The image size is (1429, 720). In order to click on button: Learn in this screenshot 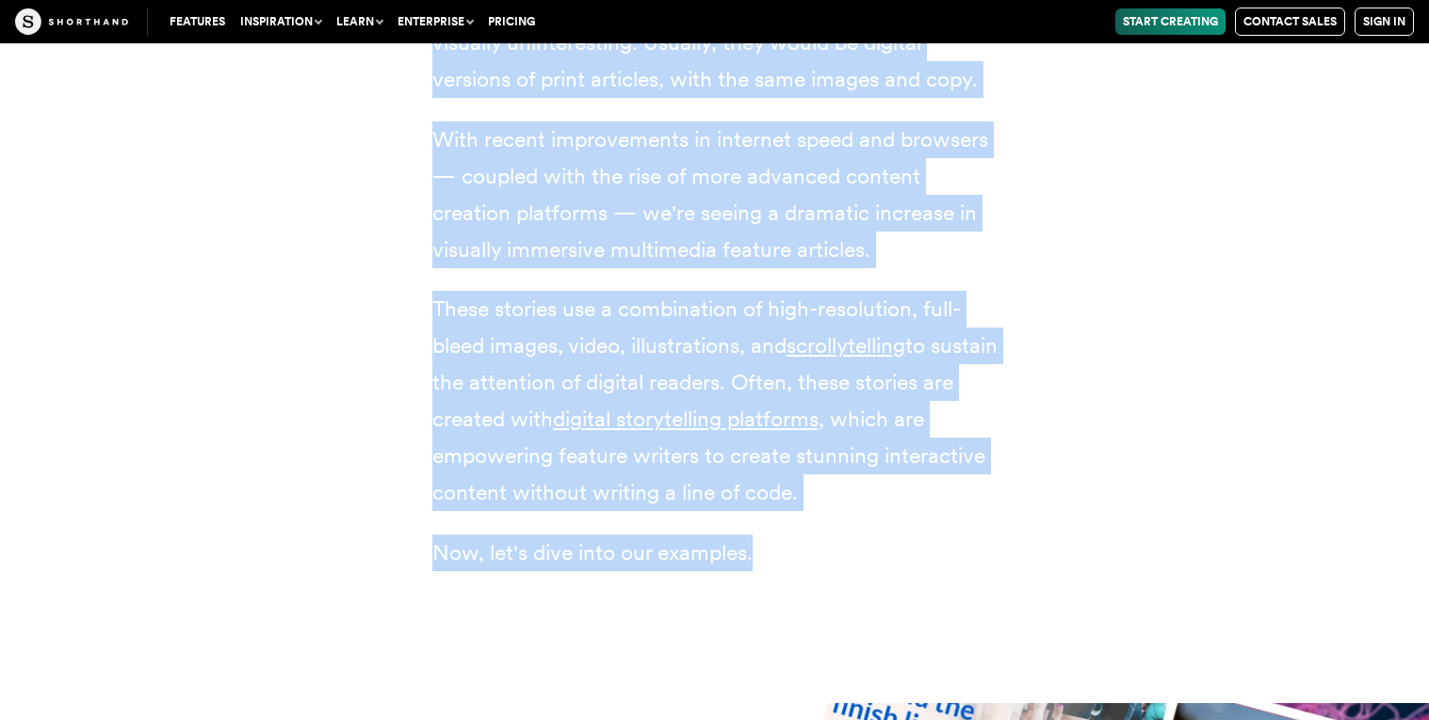, I will do `click(359, 22)`.